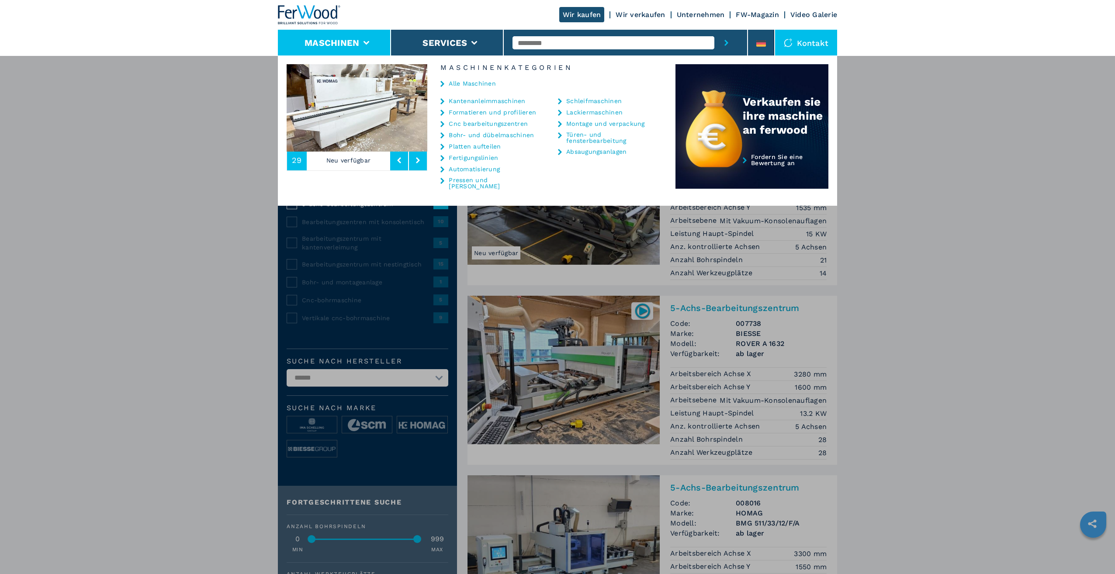 Image resolution: width=1115 pixels, height=574 pixels. I want to click on a: Video Galerie, so click(813, 14).